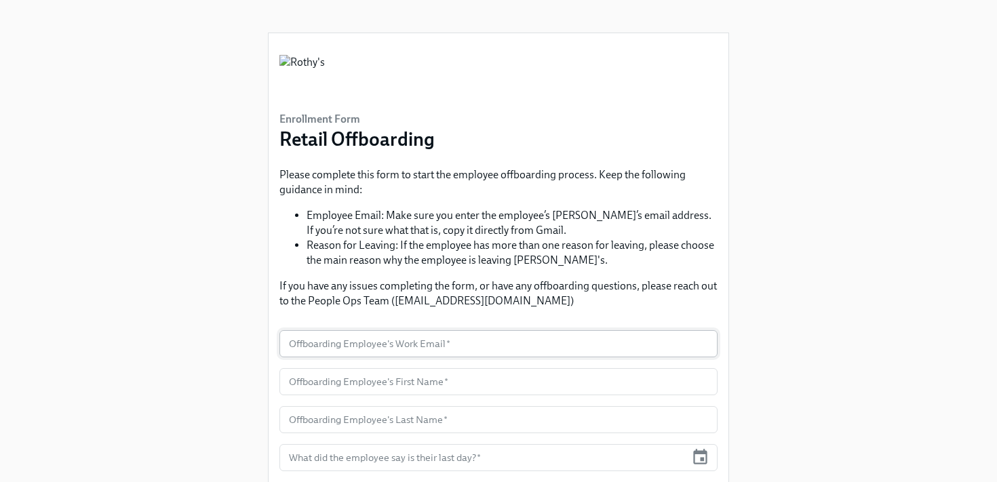  Describe the element at coordinates (357, 139) in the screenshot. I see `h3: Retail Offboarding` at that location.